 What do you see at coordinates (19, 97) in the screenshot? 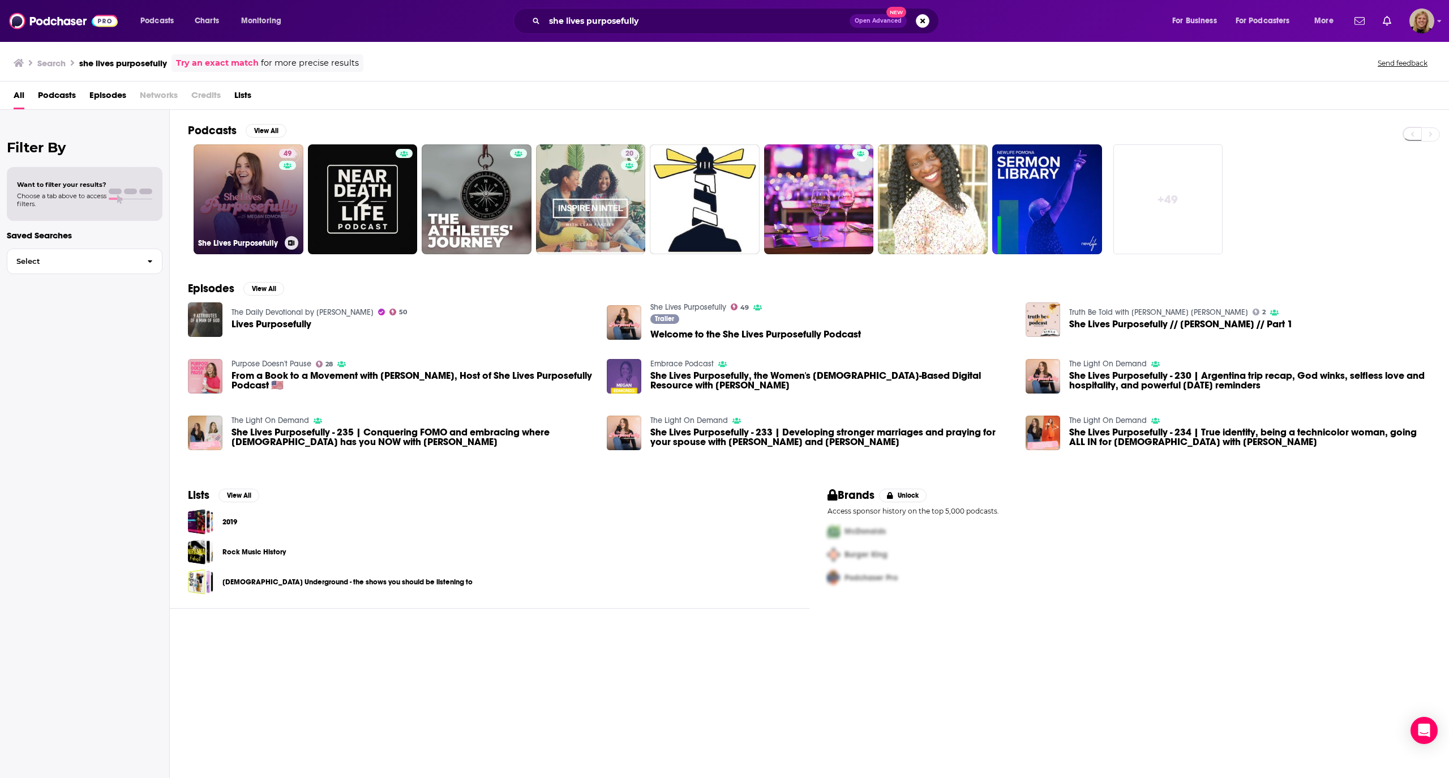
I see `a: All` at bounding box center [19, 97].